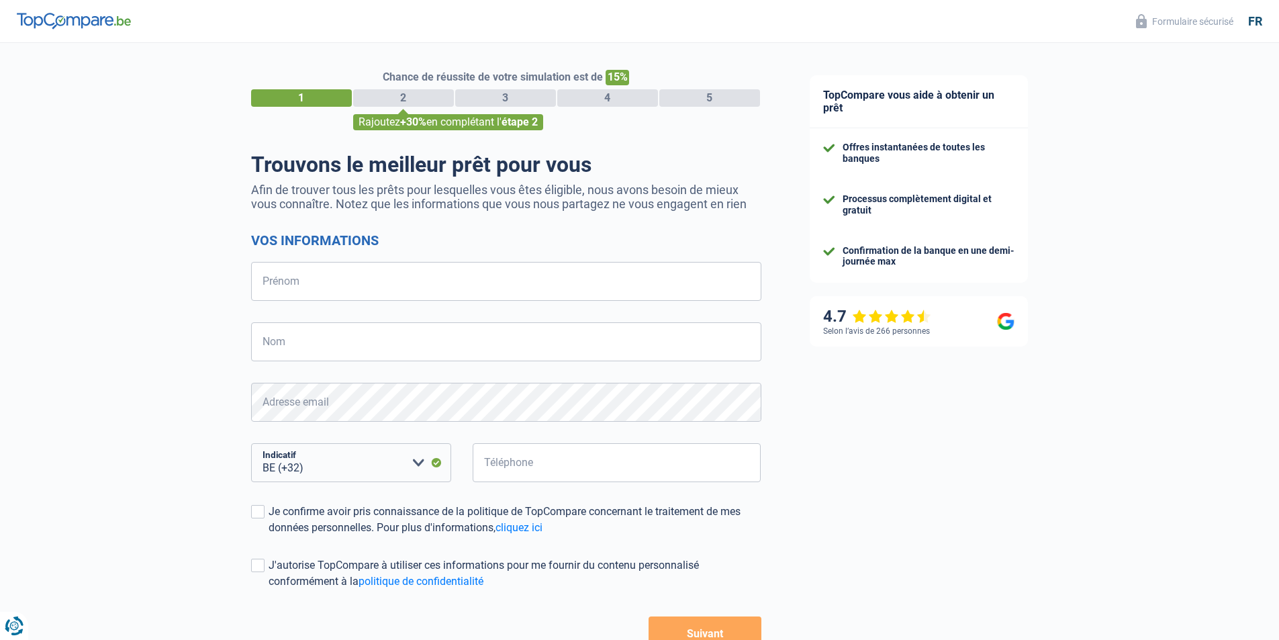 This screenshot has width=1279, height=640. Describe the element at coordinates (876, 331) in the screenshot. I see `div: Selon l’avis de 266 personnes` at that location.